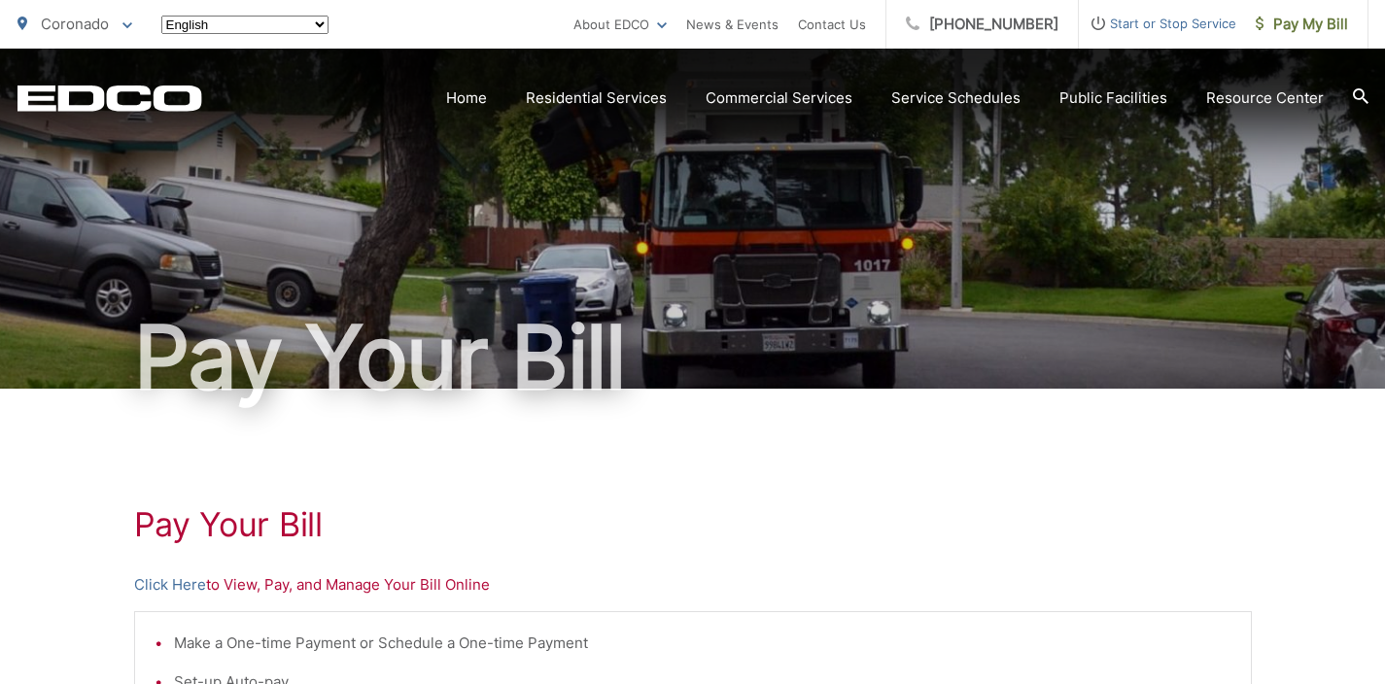  I want to click on a: Service Schedules, so click(955, 98).